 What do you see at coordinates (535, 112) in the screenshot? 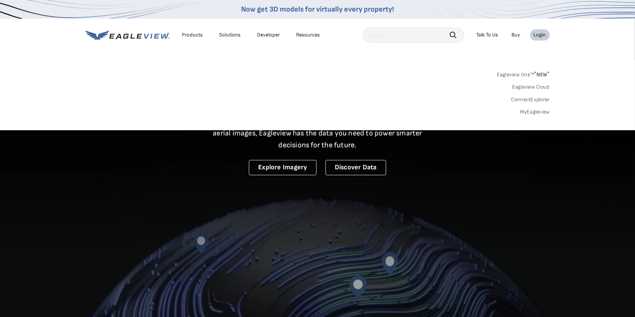
I see `a: MyEagleview` at bounding box center [535, 112].